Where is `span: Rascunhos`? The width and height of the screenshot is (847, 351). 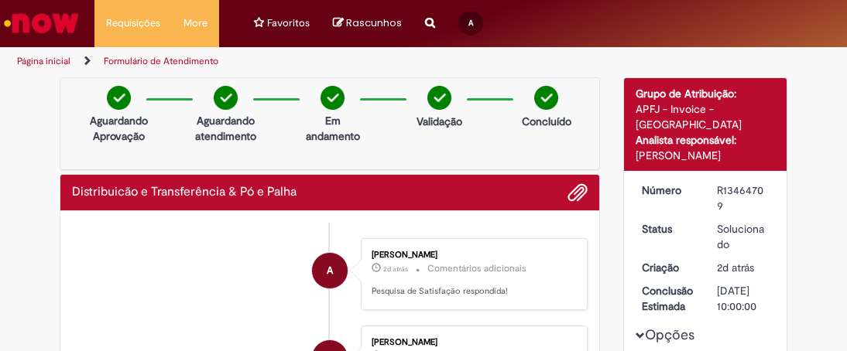
span: Rascunhos is located at coordinates (374, 22).